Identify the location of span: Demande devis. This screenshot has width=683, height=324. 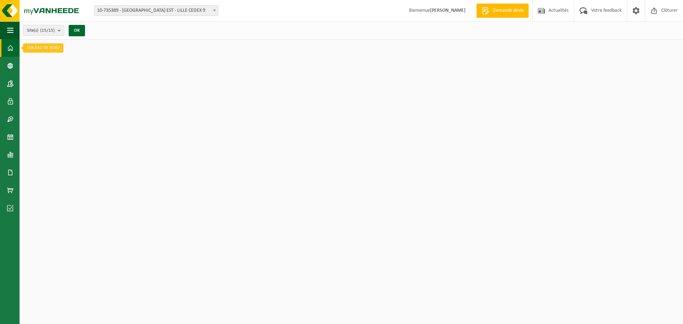
(508, 11).